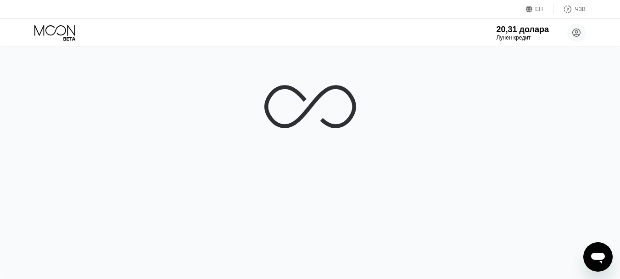 The image size is (620, 279). Describe the element at coordinates (523, 33) in the screenshot. I see `div: 20,31 долараЛунен кредит` at that location.